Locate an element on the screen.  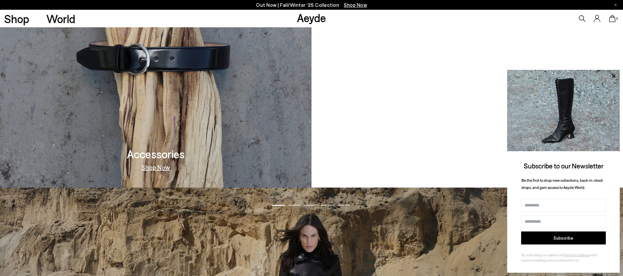
img: 2a6287a1333c9a56320fd6e7b3c4a9a9.jpg is located at coordinates (564, 110).